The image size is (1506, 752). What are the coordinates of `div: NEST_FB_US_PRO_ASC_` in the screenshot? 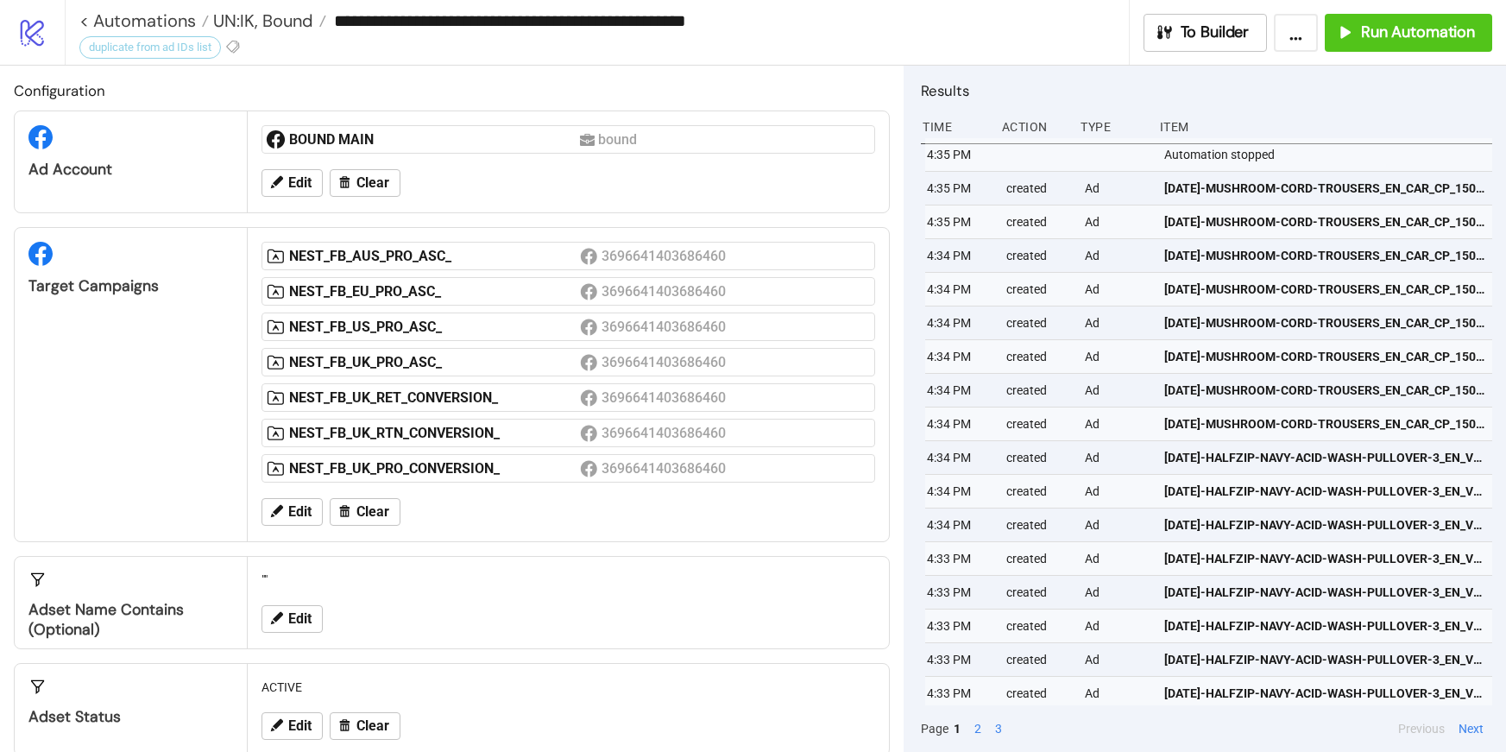 It's located at (434, 327).